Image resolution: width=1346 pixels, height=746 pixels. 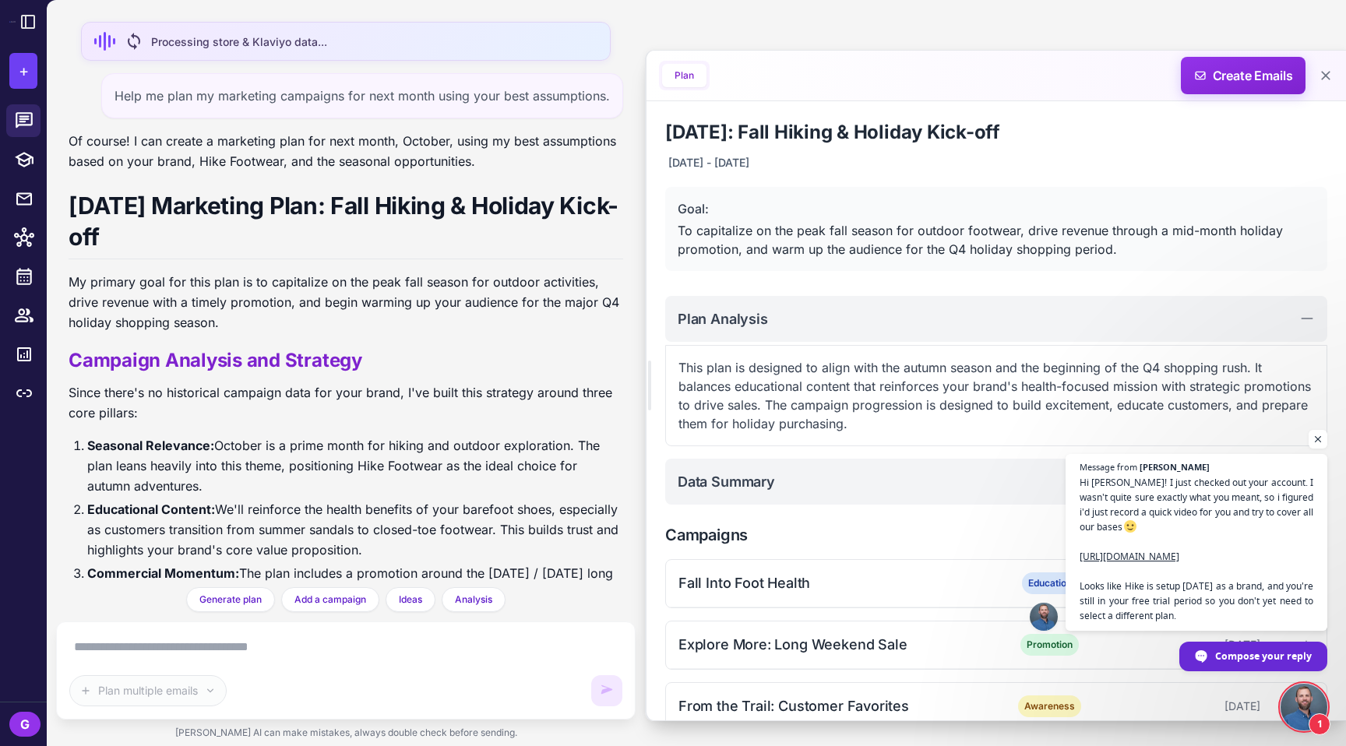 I want to click on img: Raleon Logo, so click(x=12, y=21).